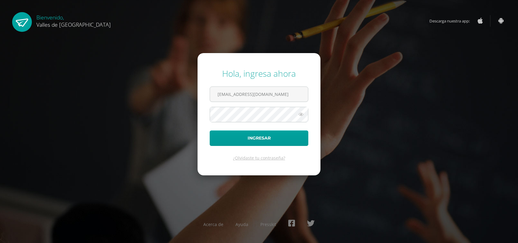 The width and height of the screenshot is (518, 243). Describe the element at coordinates (259, 158) in the screenshot. I see `a: ¿Olvidaste tu contraseña?` at that location.